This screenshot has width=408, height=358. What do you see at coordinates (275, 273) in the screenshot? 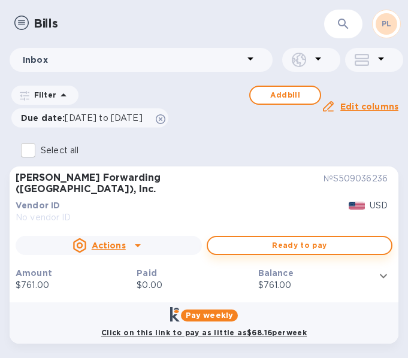
I see `b: Balance` at bounding box center [275, 273].